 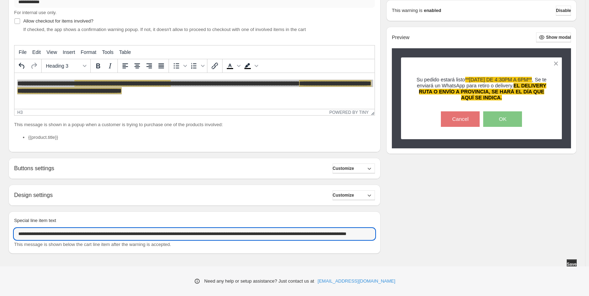 I want to click on body: Rich Text Area. Press ALT-0 for help., so click(x=180, y=14).